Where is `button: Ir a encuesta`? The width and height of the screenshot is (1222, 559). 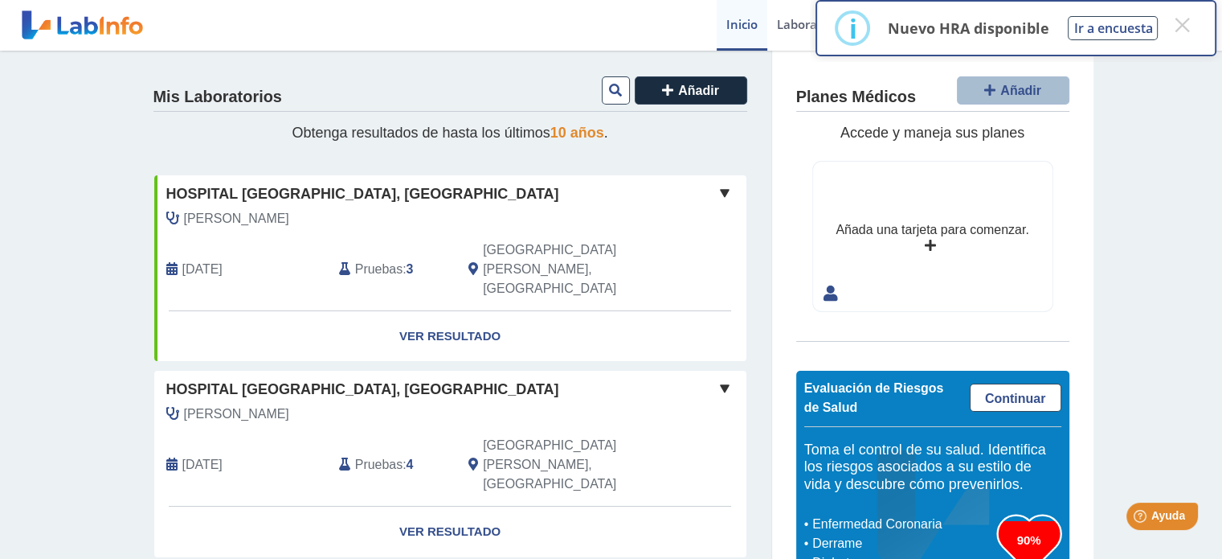 button: Ir a encuesta is located at coordinates (1113, 28).